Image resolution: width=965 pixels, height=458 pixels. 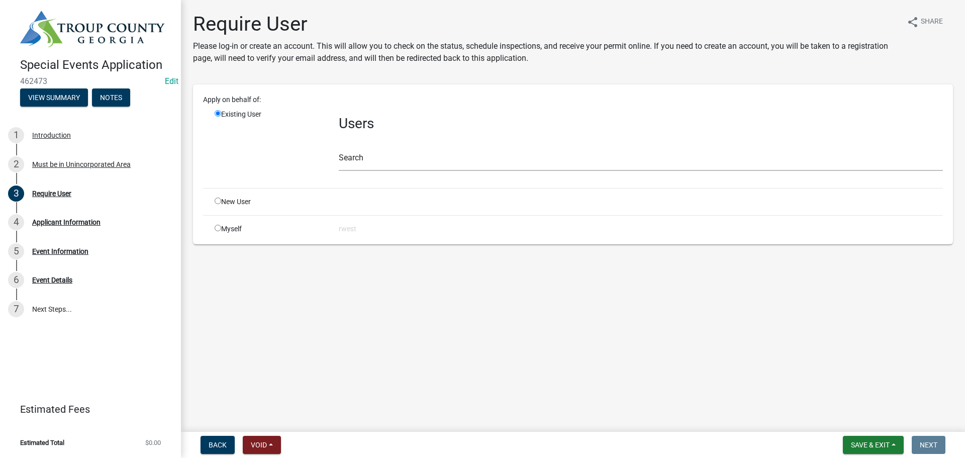 What do you see at coordinates (54, 98) in the screenshot?
I see `wm-modal-confirm: Summary` at bounding box center [54, 98].